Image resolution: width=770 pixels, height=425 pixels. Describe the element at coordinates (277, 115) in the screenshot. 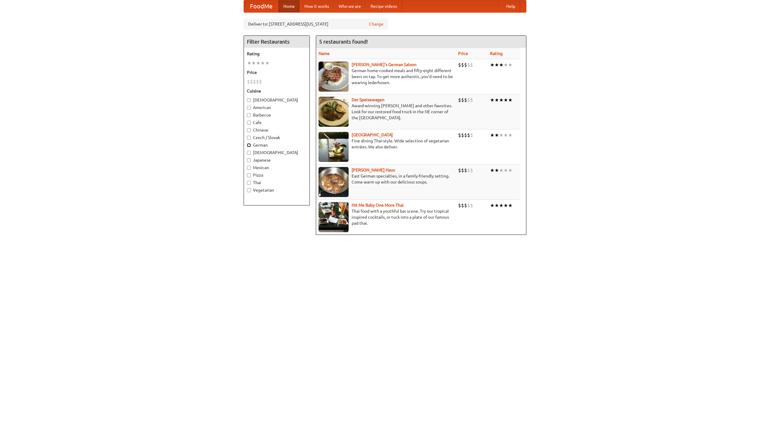

I see `label: Barbecue` at that location.